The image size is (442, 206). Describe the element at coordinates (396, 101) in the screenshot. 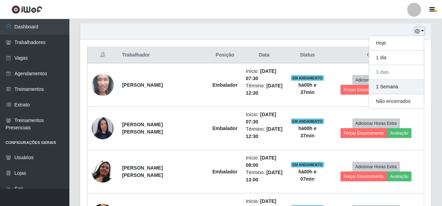

I see `button: Não encerrados` at that location.